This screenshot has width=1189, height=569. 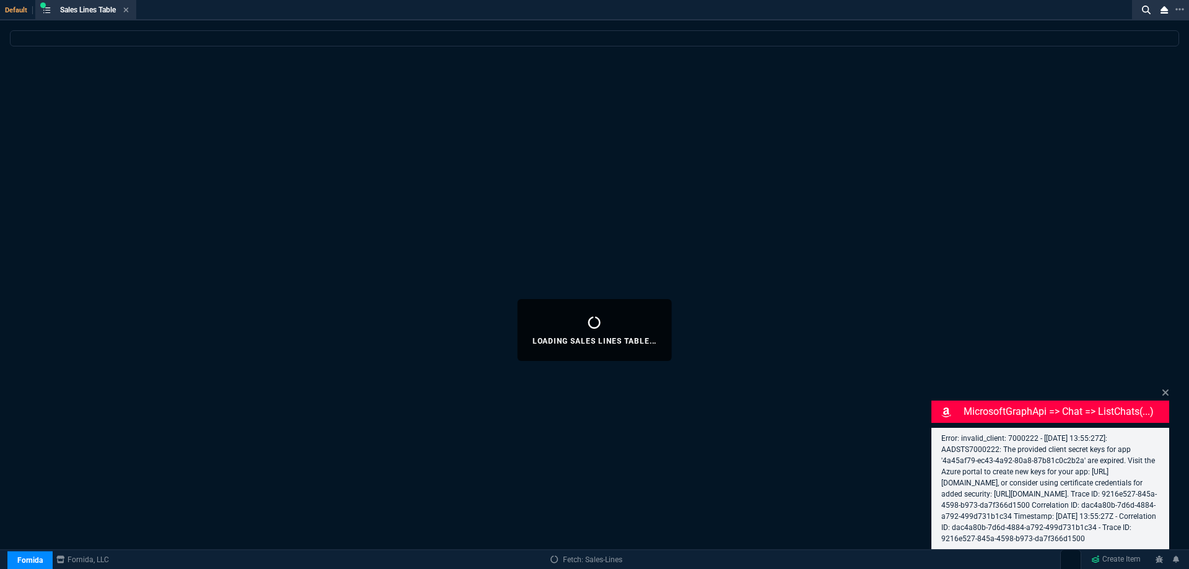 What do you see at coordinates (19, 10) in the screenshot?
I see `span: Default` at bounding box center [19, 10].